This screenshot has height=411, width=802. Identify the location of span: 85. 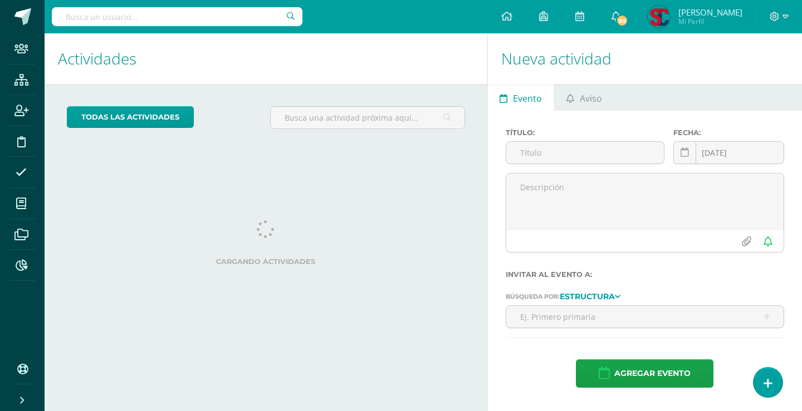
(622, 21).